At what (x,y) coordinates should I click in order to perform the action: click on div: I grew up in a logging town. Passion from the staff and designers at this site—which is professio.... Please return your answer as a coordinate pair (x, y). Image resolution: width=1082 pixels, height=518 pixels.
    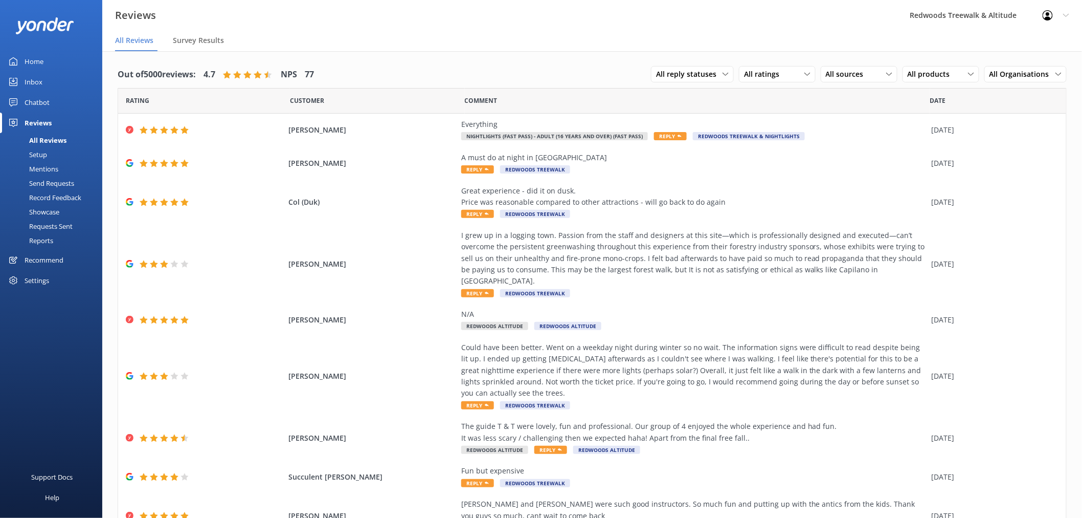
    Looking at the image, I should click on (694, 258).